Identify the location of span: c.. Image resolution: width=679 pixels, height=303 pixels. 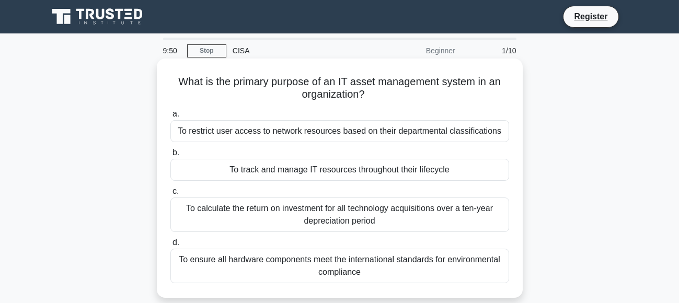
(176, 191).